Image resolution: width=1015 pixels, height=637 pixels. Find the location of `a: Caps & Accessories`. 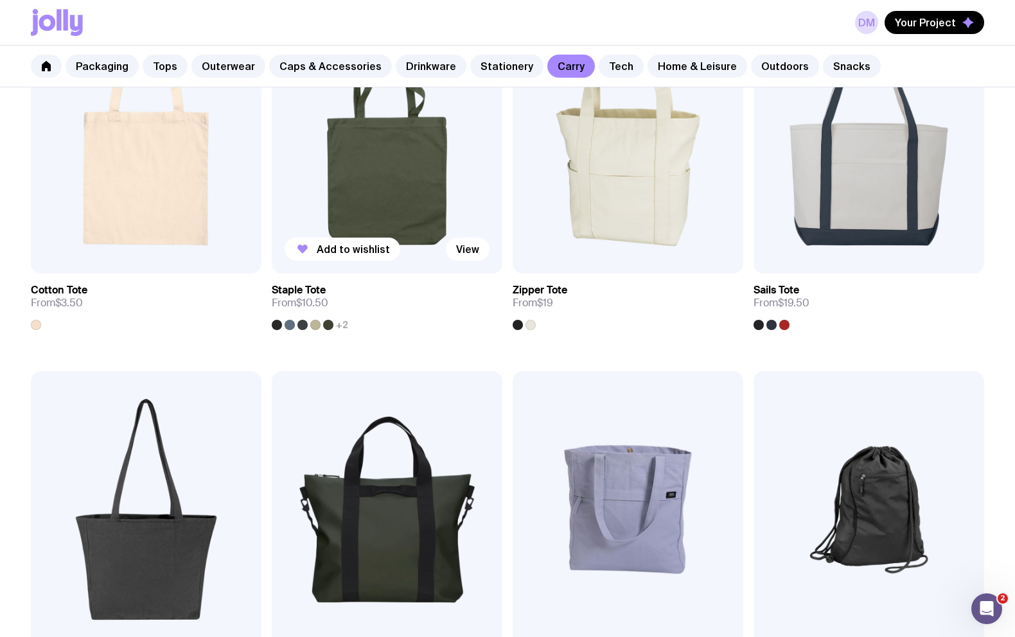

a: Caps & Accessories is located at coordinates (330, 66).